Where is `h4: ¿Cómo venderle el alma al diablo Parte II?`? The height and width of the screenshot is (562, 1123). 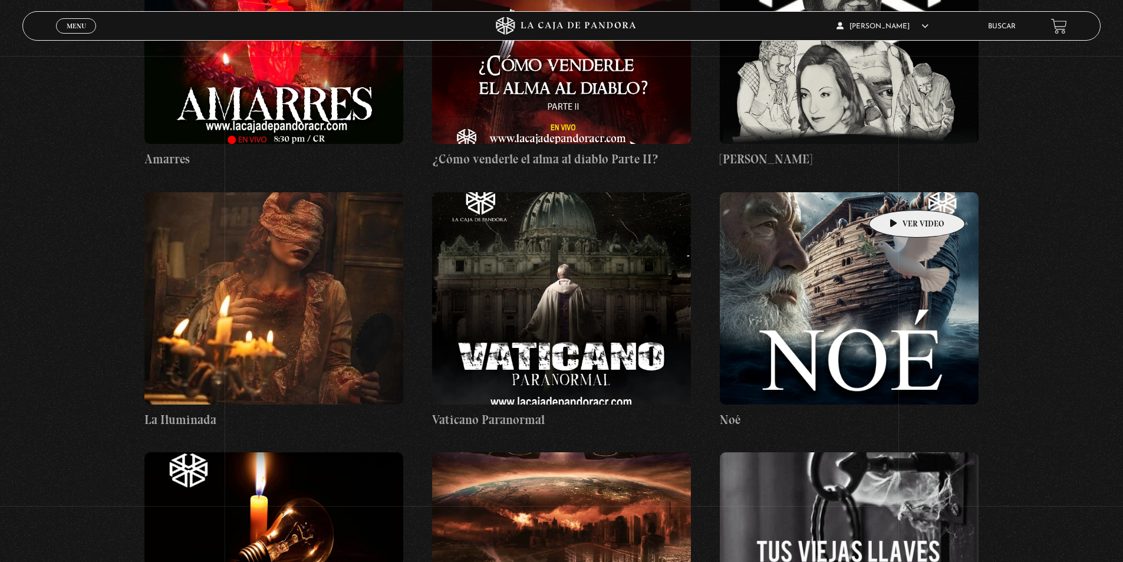 h4: ¿Cómo venderle el alma al diablo Parte II? is located at coordinates (561, 159).